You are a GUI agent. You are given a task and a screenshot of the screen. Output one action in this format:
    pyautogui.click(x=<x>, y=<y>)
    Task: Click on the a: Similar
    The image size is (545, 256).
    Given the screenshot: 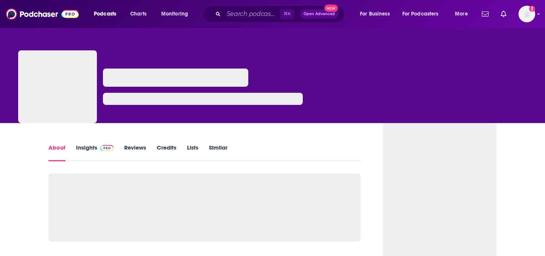 What is the action you would take?
    pyautogui.click(x=218, y=153)
    